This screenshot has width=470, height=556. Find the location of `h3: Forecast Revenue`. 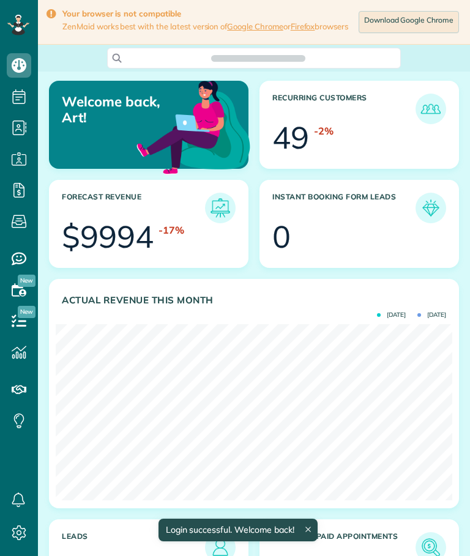

h3: Forecast Revenue is located at coordinates (133, 208).